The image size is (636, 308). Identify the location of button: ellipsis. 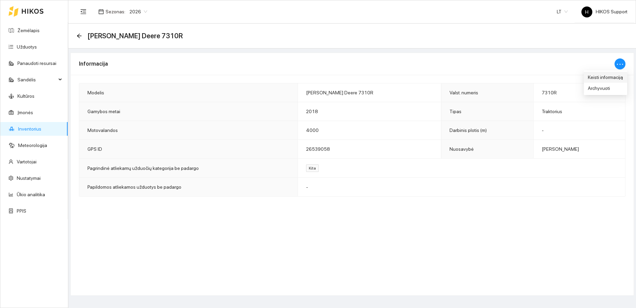
(620, 64).